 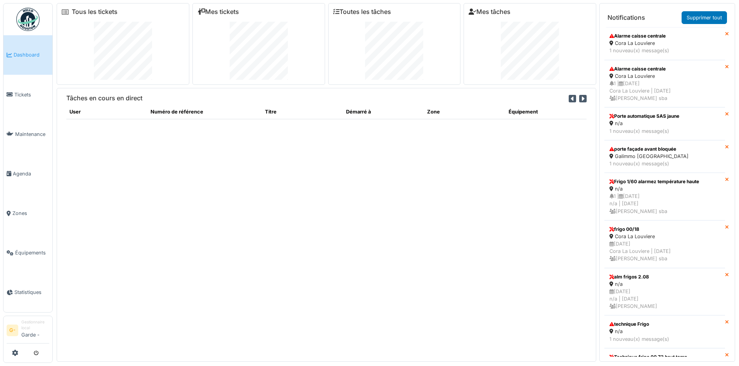 What do you see at coordinates (383, 112) in the screenshot?
I see `th: Démarré à` at bounding box center [383, 112].